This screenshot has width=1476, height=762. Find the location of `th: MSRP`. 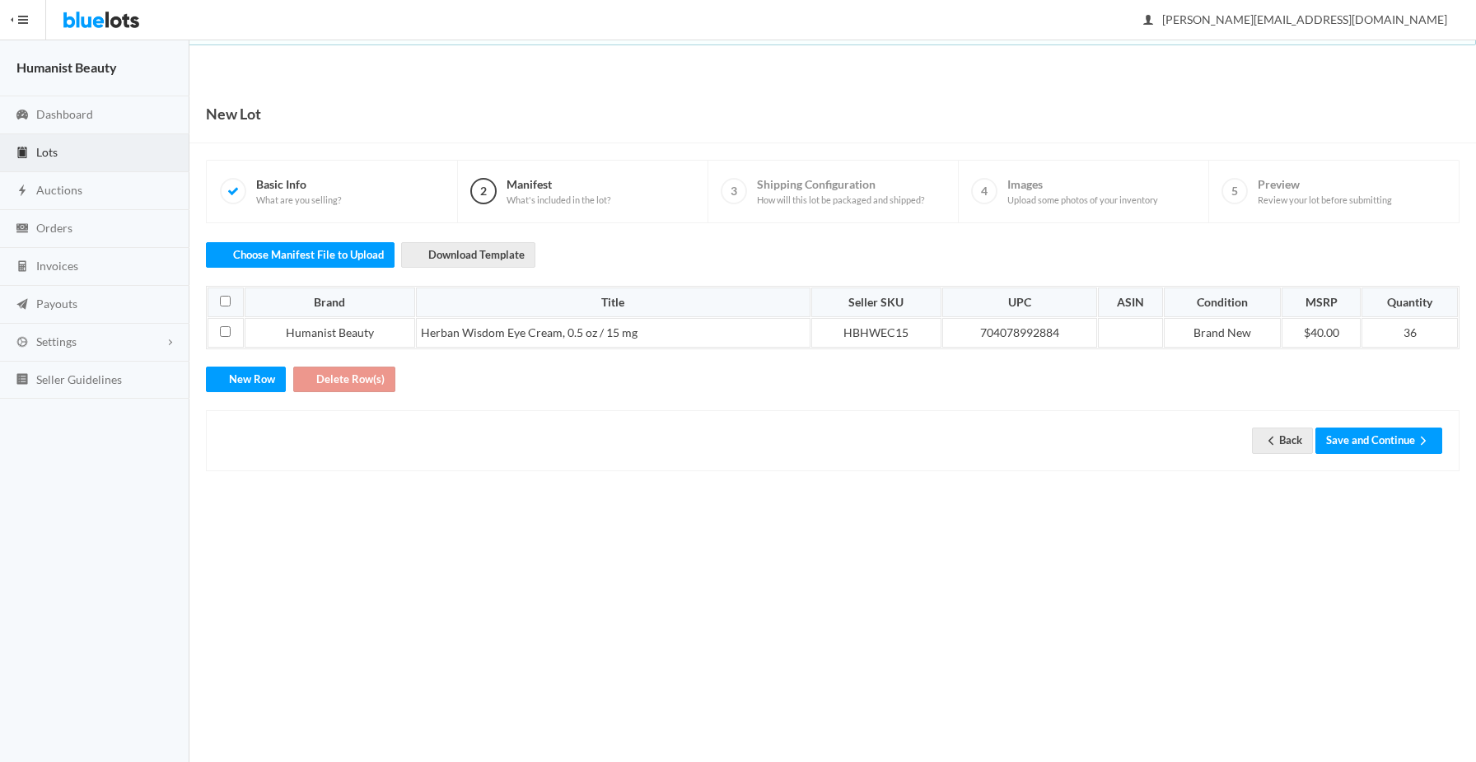

th: MSRP is located at coordinates (1321, 302).